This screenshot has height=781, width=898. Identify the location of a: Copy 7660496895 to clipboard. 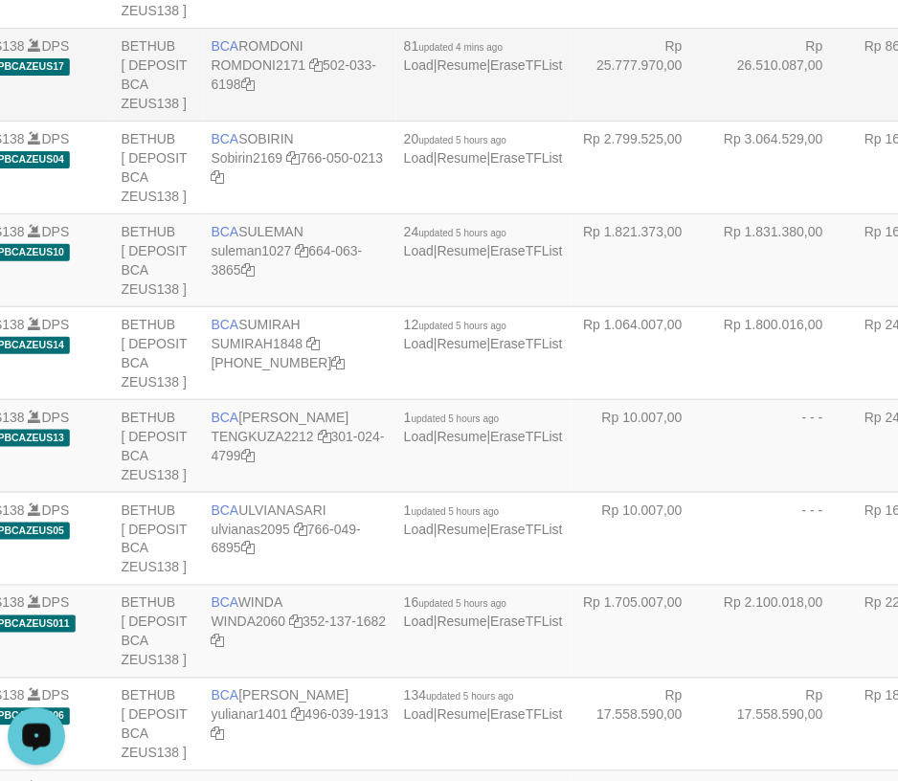
(248, 548).